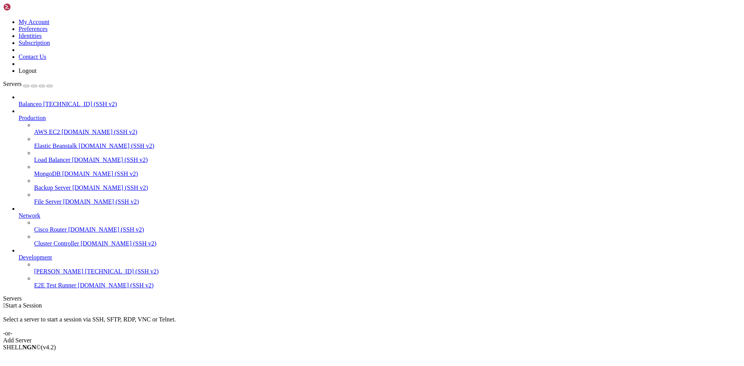 The width and height of the screenshot is (744, 366). I want to click on span: Backup Server, so click(52, 188).